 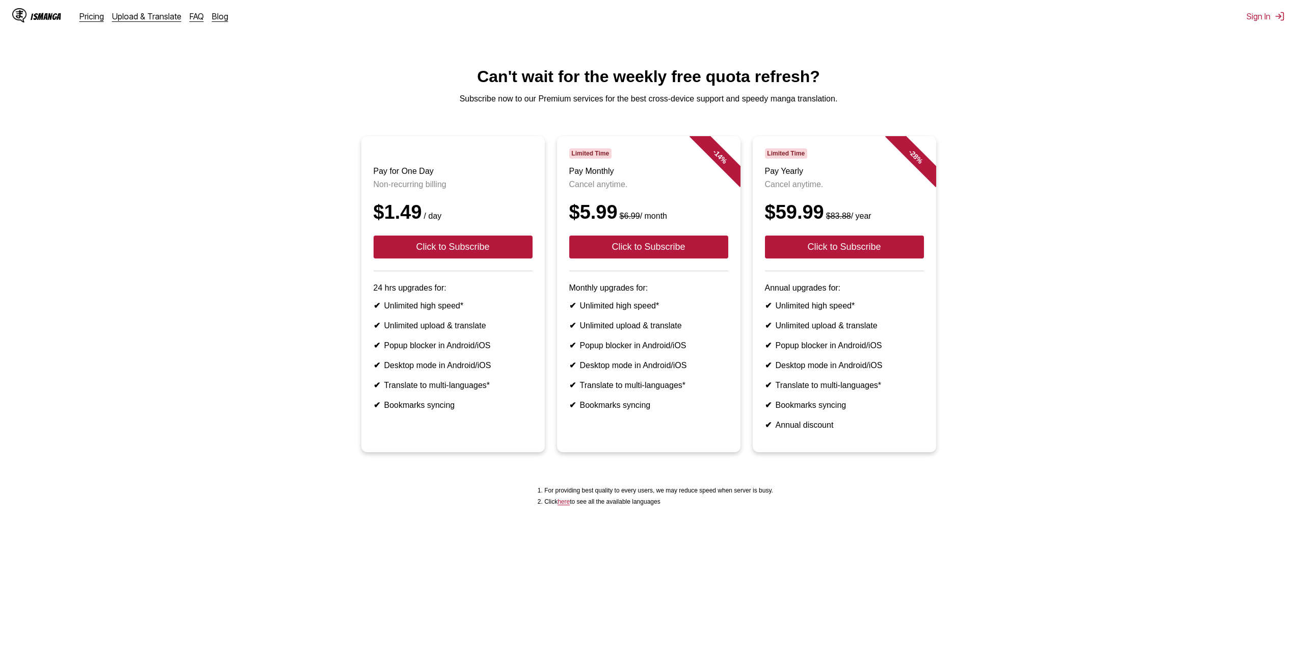 I want to click on s: $83.88, so click(x=838, y=216).